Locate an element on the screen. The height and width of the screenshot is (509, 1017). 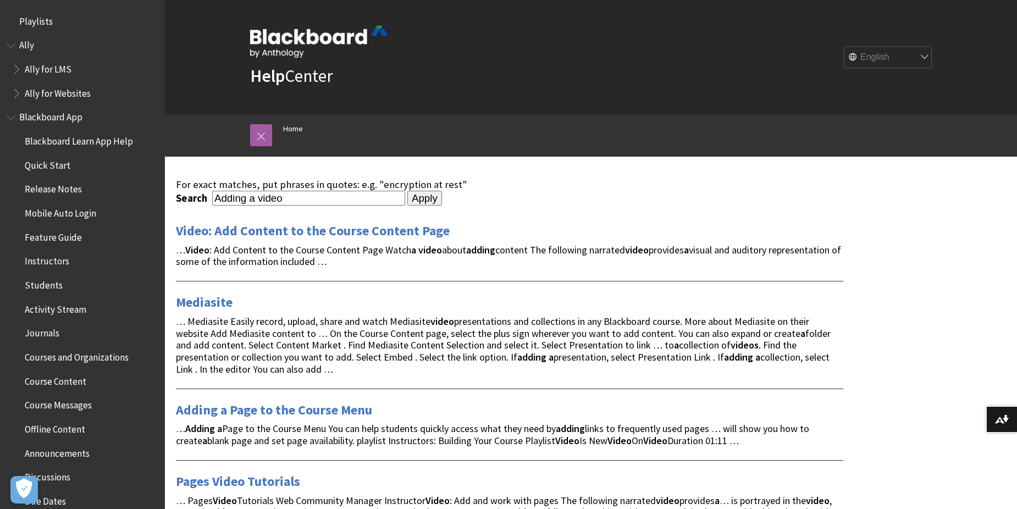
span: Quick Start is located at coordinates (47, 163).